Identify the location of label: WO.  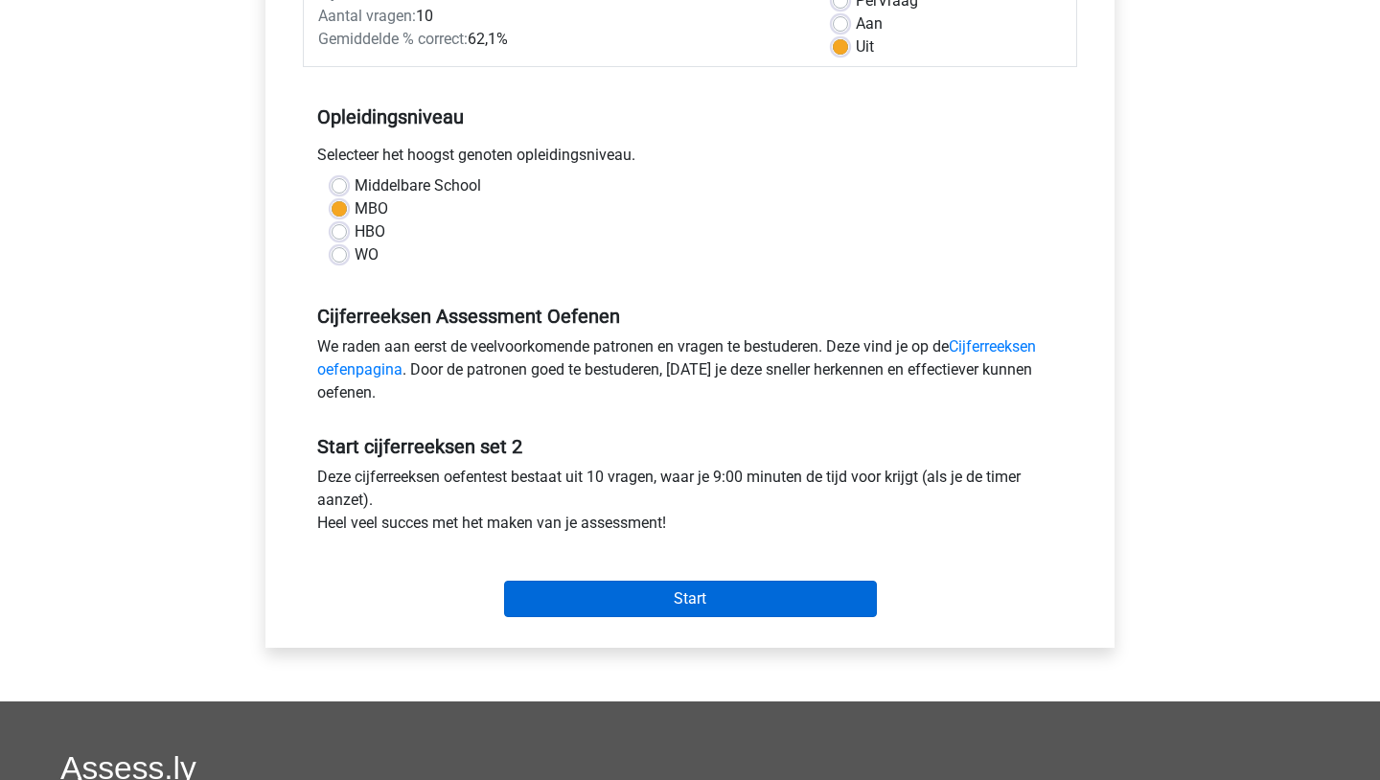
(366, 255).